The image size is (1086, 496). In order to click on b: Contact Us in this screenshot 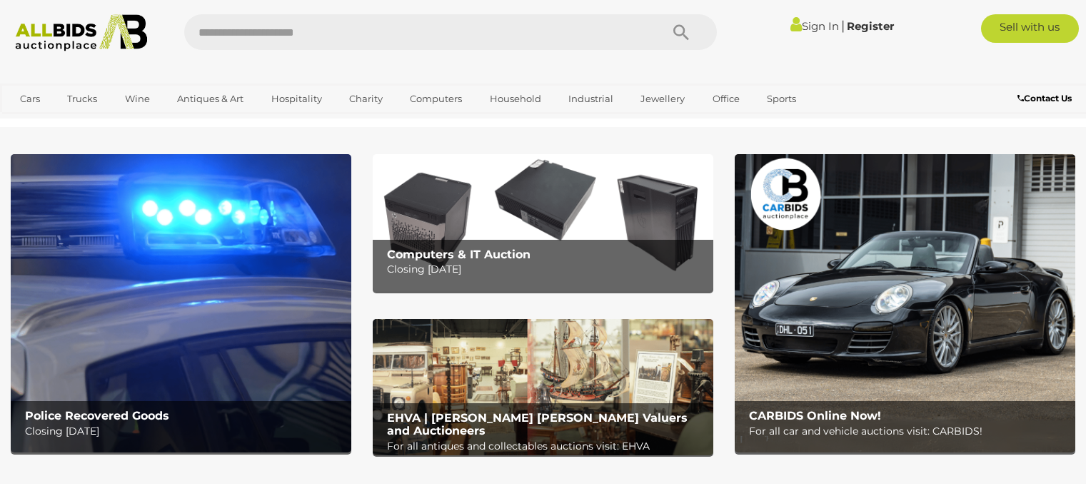, I will do `click(1045, 98)`.